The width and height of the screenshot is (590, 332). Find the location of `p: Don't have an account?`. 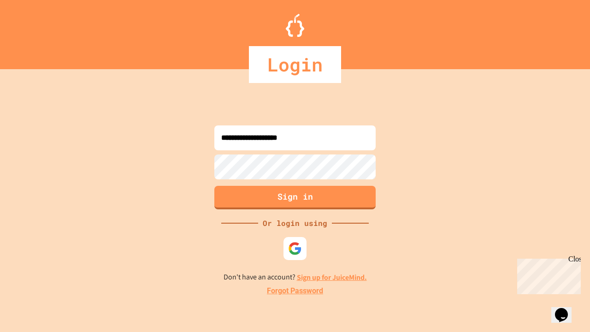

p: Don't have an account? is located at coordinates (295, 277).